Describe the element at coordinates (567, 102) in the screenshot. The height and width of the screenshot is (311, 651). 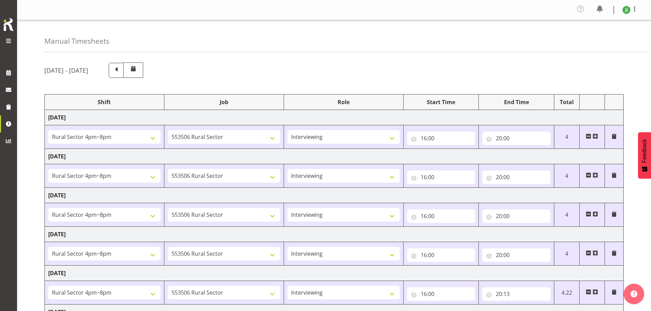
I see `div: Total` at that location.